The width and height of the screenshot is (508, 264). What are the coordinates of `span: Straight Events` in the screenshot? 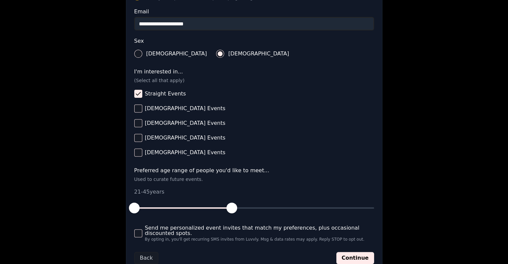 It's located at (165, 94).